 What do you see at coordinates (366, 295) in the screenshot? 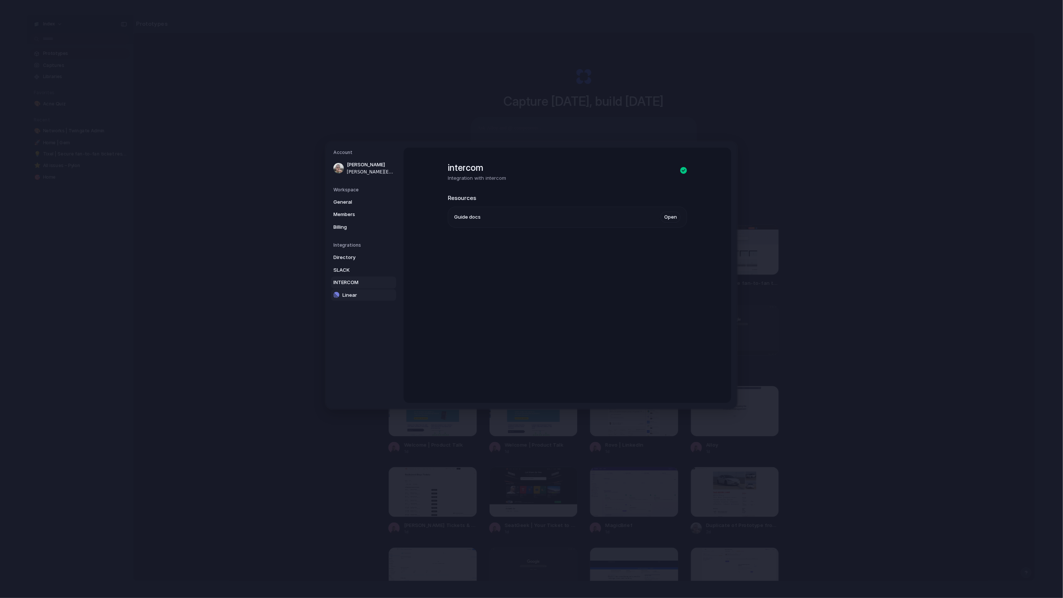
I see `span: Linear` at bounding box center [366, 295].